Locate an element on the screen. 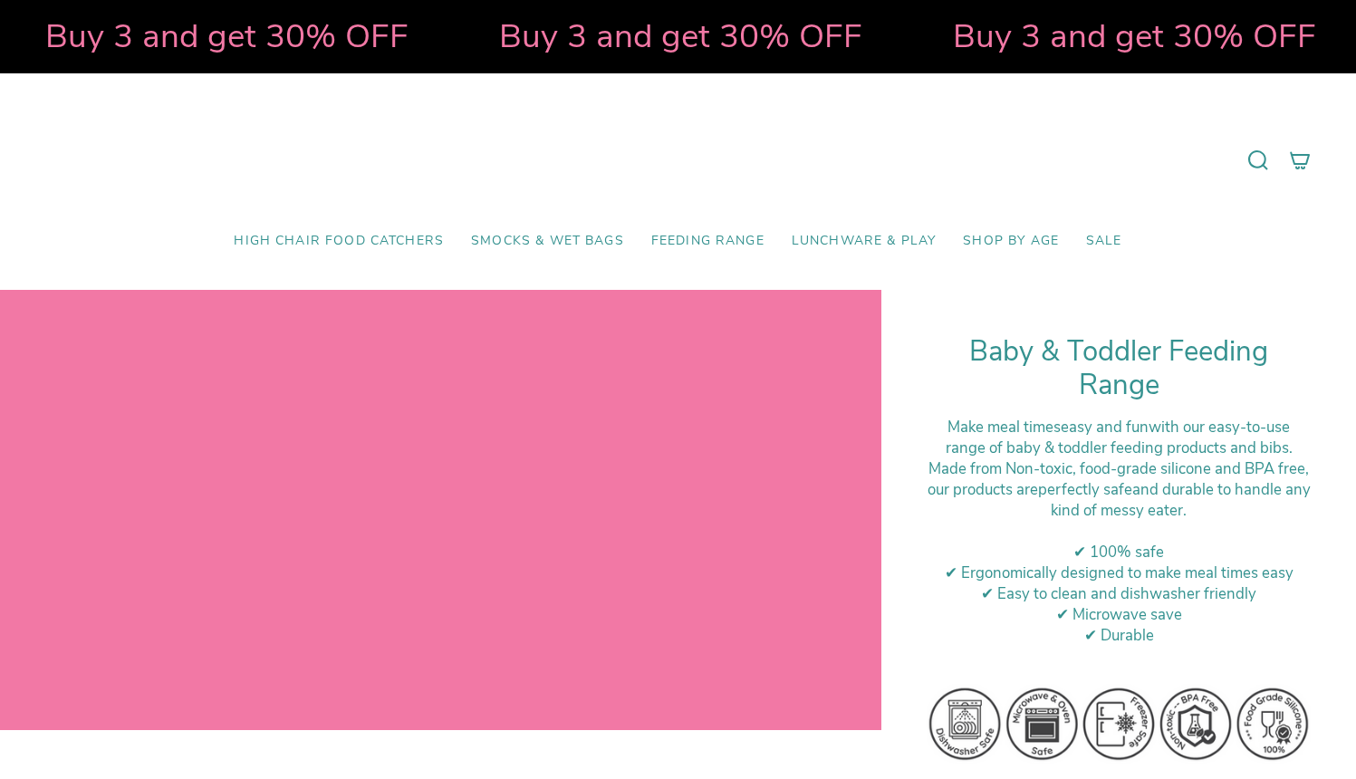 The height and width of the screenshot is (779, 1356). div: Make meal times with our easy-to-use range of baby & toddler feeding products and bibs. is located at coordinates (1119, 437).